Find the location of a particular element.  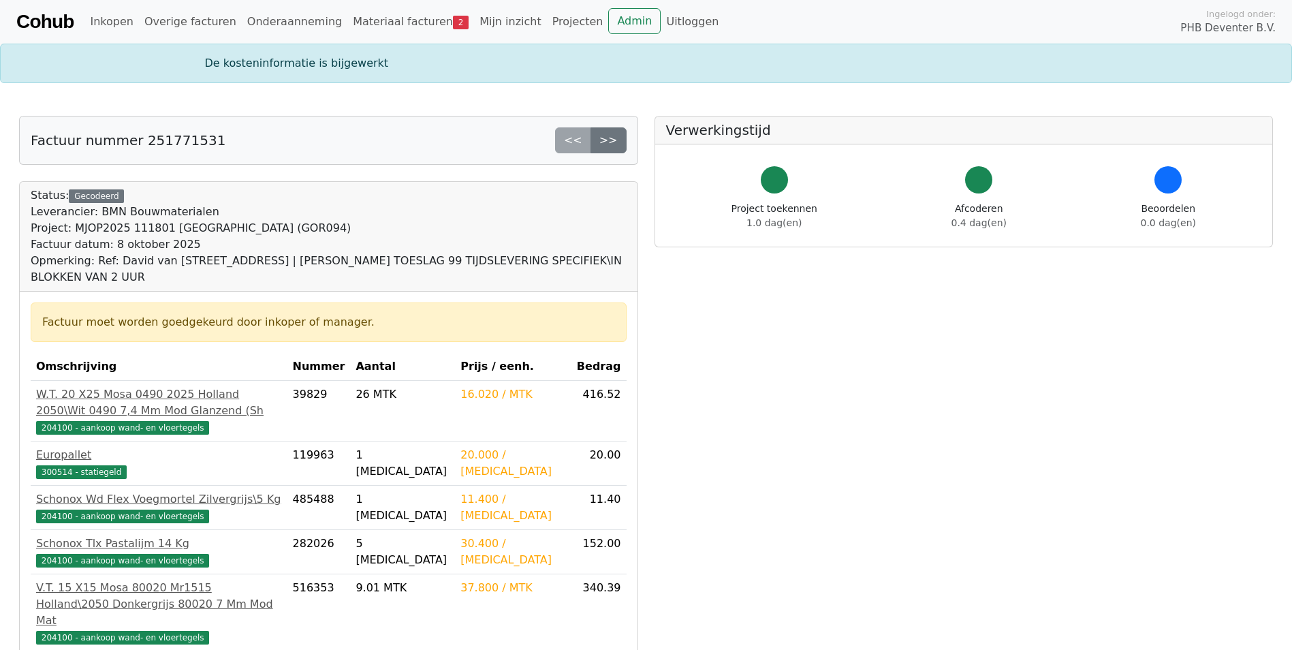

div: 37.800 / MTK is located at coordinates (512, 588).